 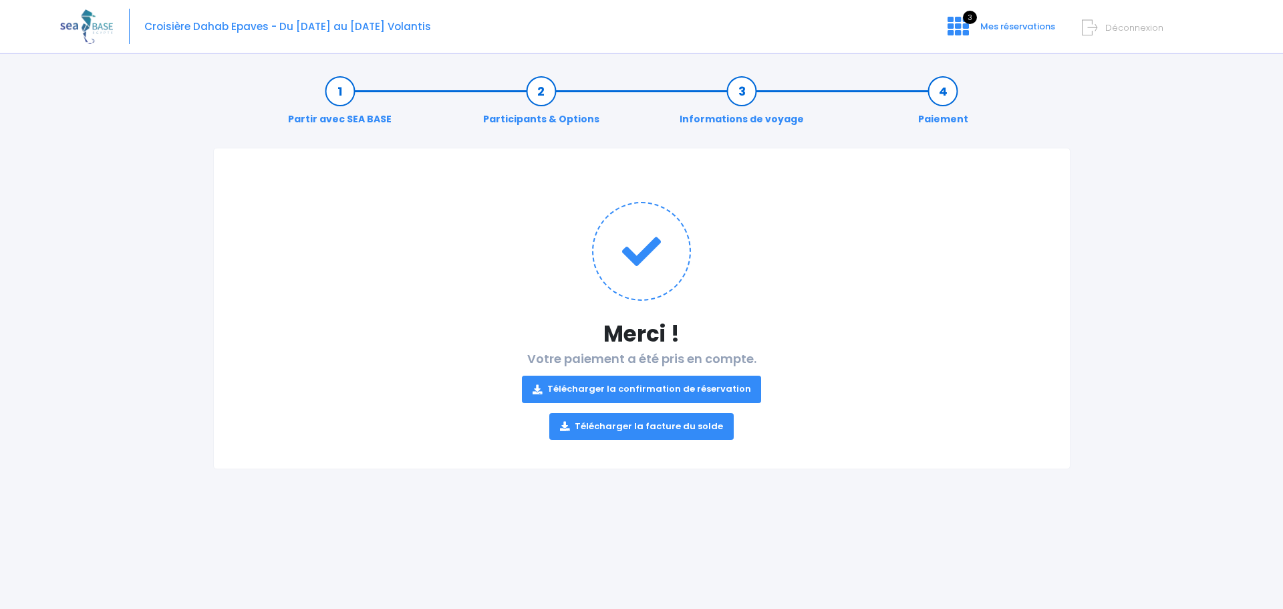 What do you see at coordinates (541, 105) in the screenshot?
I see `a: Participants & Options` at bounding box center [541, 105].